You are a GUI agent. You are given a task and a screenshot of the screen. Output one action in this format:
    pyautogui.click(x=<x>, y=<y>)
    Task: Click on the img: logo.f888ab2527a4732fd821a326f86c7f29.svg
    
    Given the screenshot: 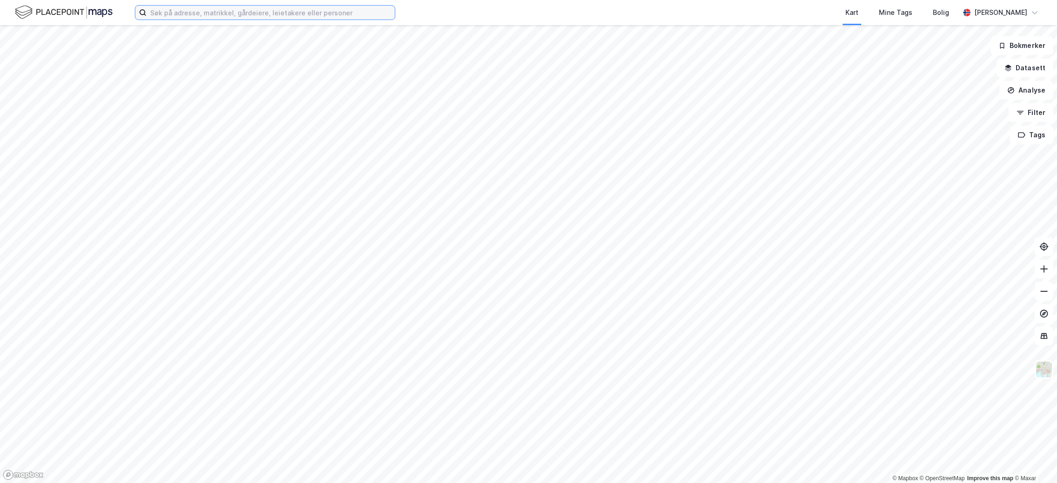 What is the action you would take?
    pyautogui.click(x=64, y=12)
    